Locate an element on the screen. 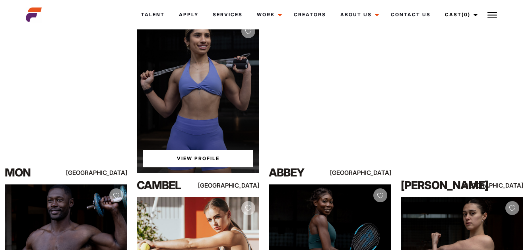 The width and height of the screenshot is (528, 250). a: Cast(0) is located at coordinates (460, 15).